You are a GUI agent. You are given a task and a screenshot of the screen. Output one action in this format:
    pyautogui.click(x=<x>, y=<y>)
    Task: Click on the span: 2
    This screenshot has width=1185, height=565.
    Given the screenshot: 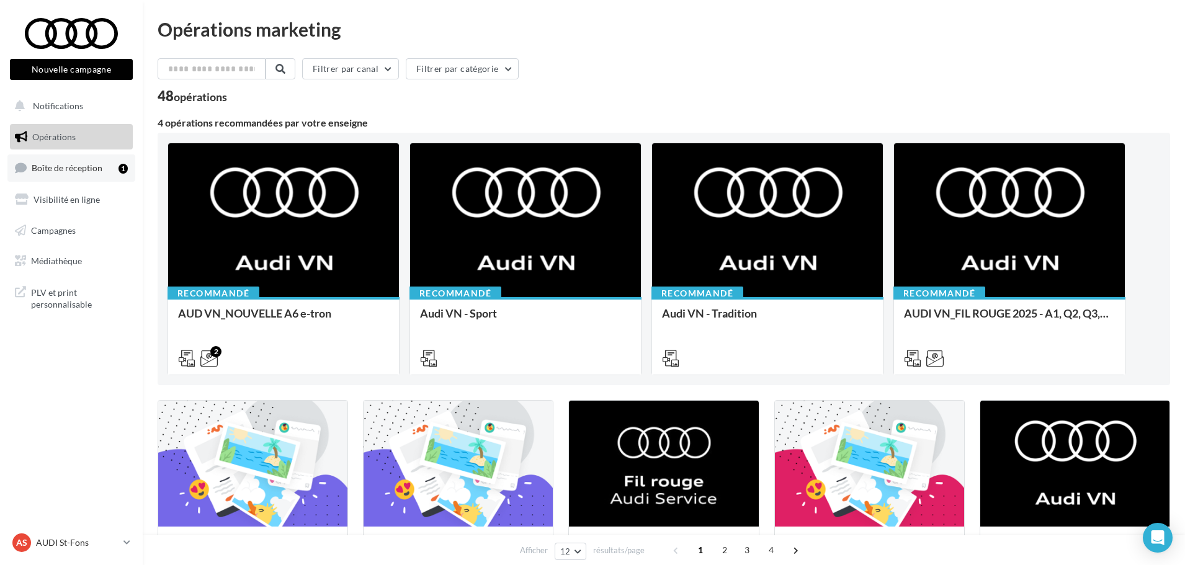 What is the action you would take?
    pyautogui.click(x=725, y=550)
    